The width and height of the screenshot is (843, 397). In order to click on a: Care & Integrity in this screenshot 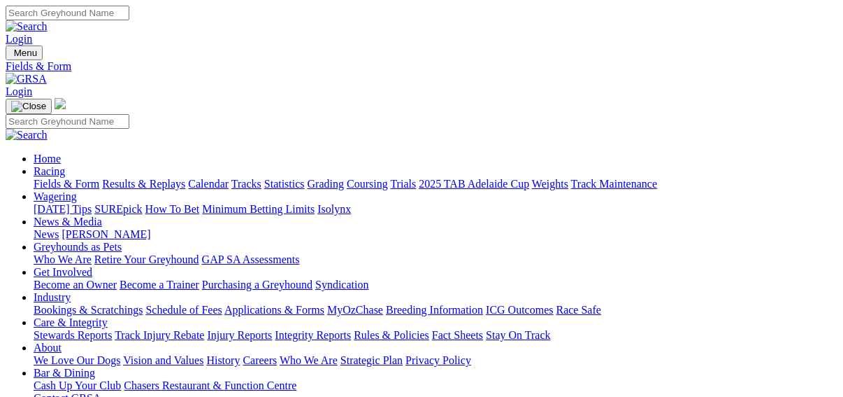, I will do `click(71, 322)`.